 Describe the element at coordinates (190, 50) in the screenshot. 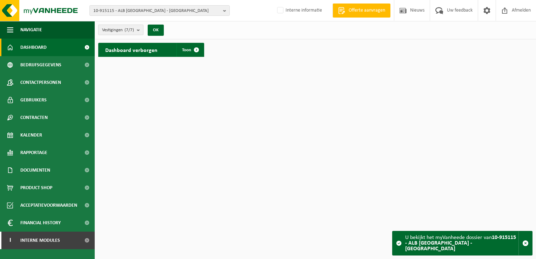

I see `a: Toon` at that location.